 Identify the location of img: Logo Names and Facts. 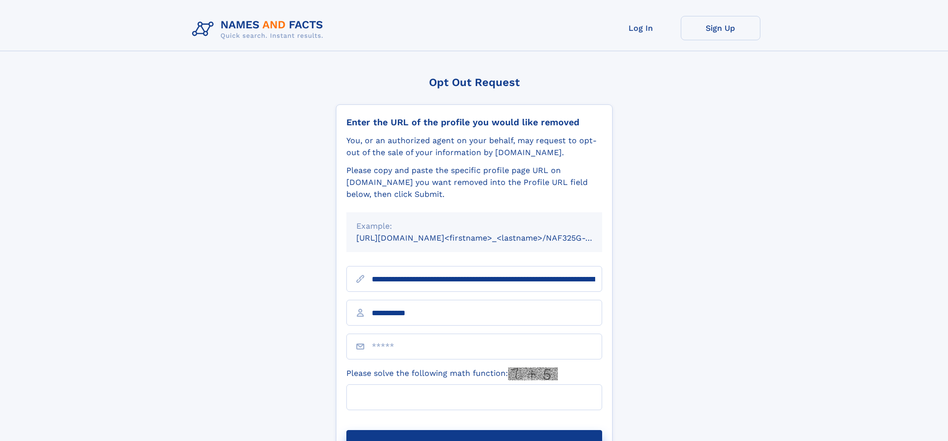
(260, 29).